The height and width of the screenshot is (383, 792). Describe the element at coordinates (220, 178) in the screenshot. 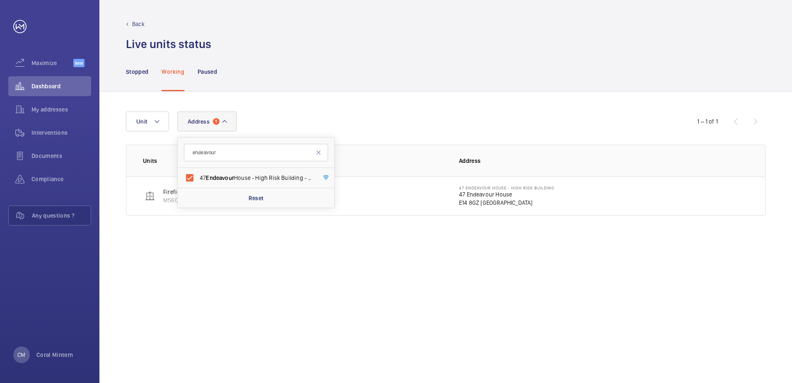

I see `span: Endeavour` at that location.